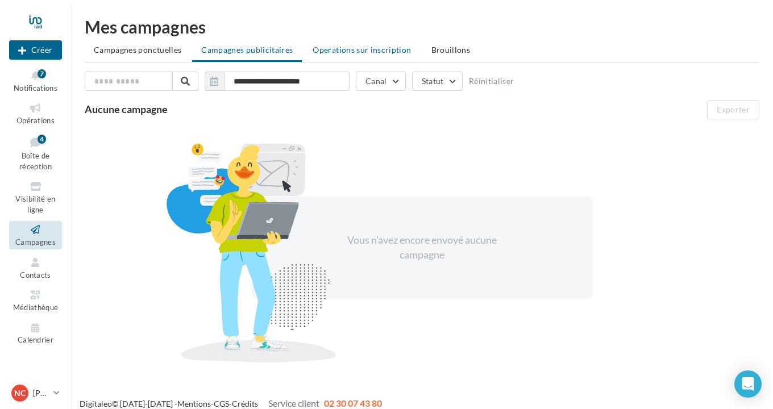 This screenshot has height=409, width=773. What do you see at coordinates (35, 161) in the screenshot?
I see `span: Boîte de réception` at bounding box center [35, 161].